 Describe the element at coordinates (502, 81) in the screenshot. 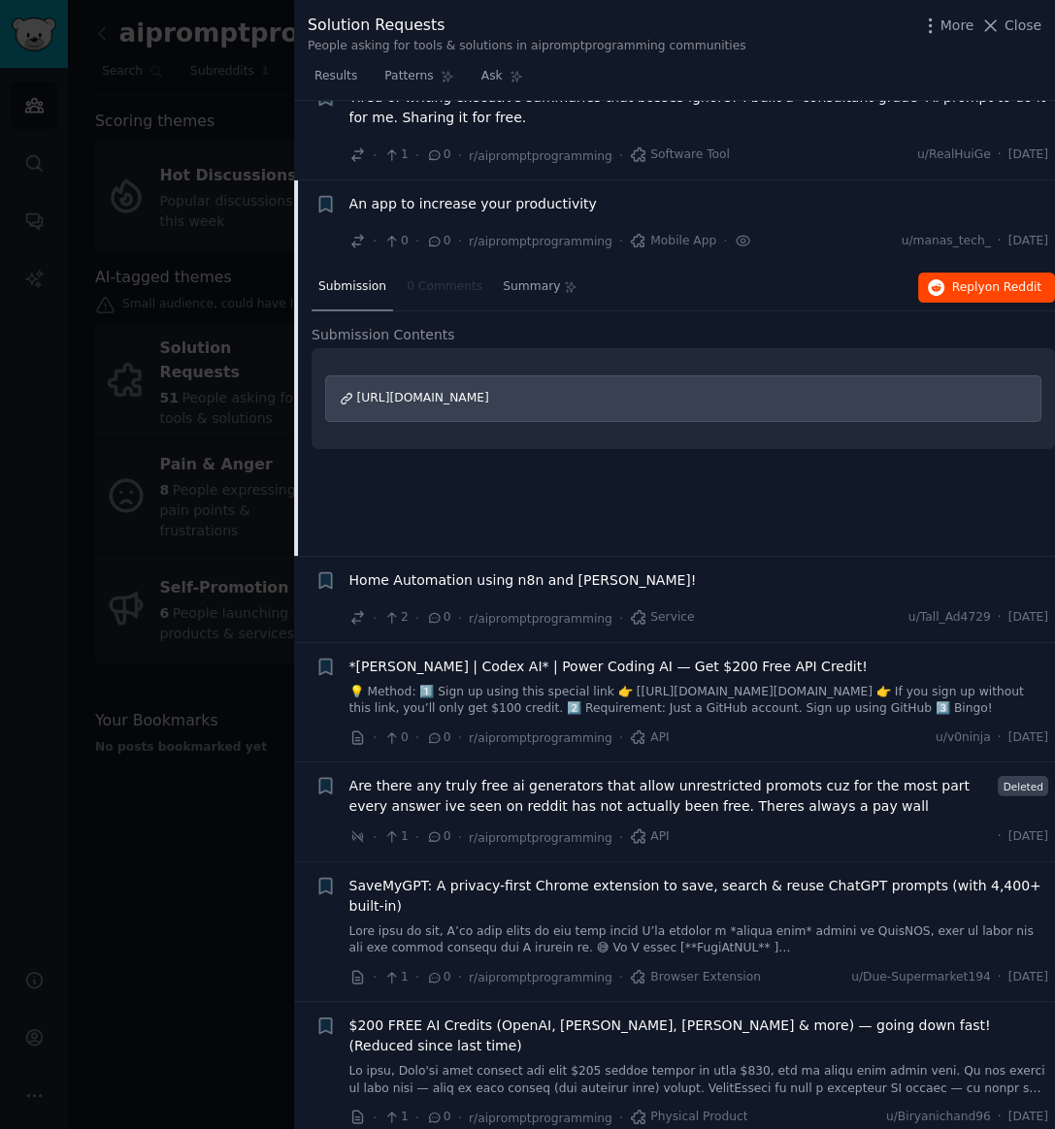

I see `a: Ask` at that location.